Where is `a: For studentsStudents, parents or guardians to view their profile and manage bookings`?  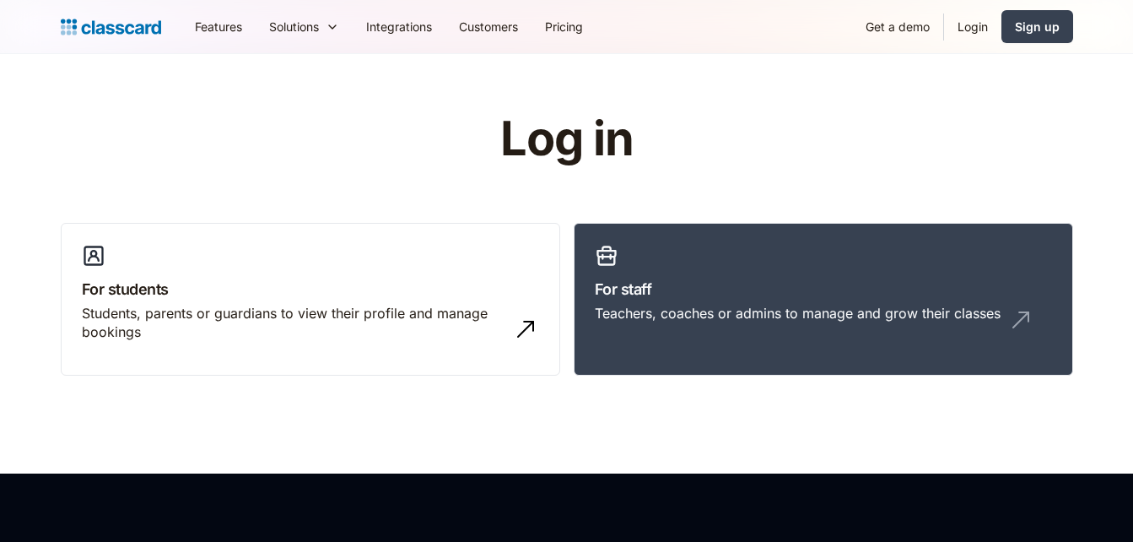 a: For studentsStudents, parents or guardians to view their profile and manage bookings is located at coordinates (310, 300).